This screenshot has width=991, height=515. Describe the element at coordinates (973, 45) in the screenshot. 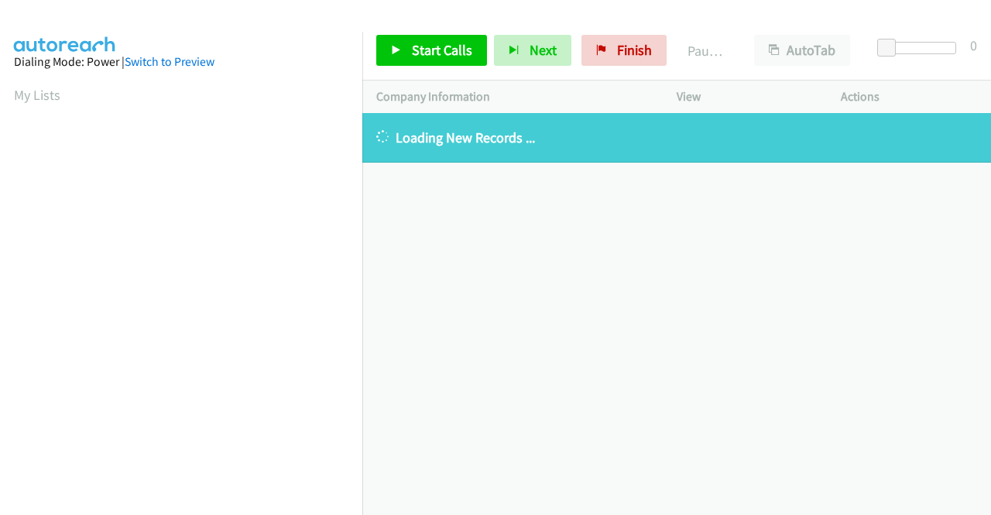

I see `div: 0` at that location.